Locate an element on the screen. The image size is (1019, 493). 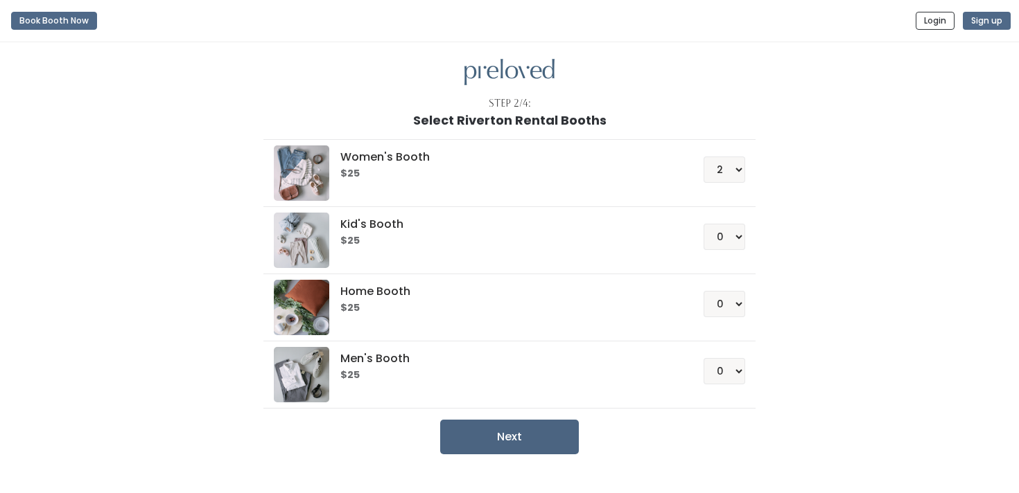
h5: Kid's Booth is located at coordinates (504, 225).